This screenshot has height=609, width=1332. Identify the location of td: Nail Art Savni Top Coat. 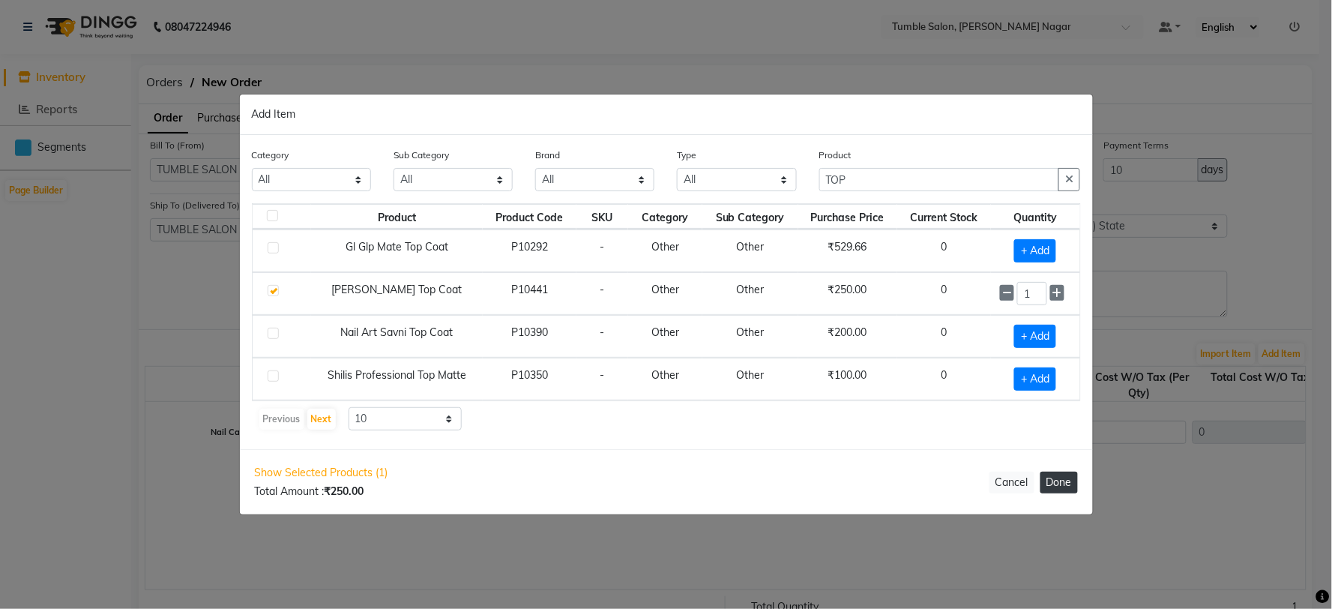
(396, 336).